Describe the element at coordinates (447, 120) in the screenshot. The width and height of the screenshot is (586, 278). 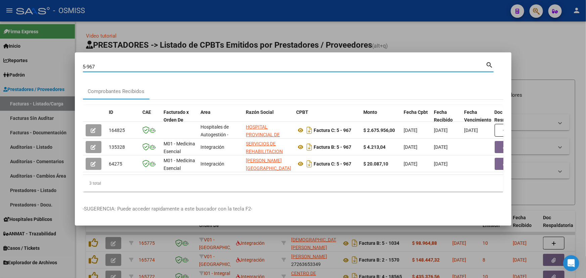
I see `datatable-header-cell: Fecha Recibido` at that location.